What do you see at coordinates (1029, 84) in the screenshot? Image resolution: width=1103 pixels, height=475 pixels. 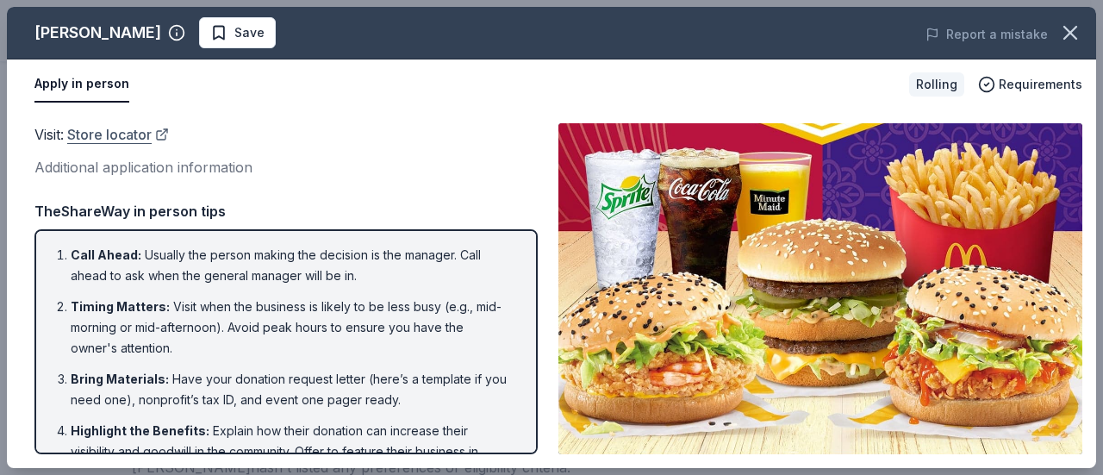 I see `button: Requirements` at bounding box center [1029, 84].